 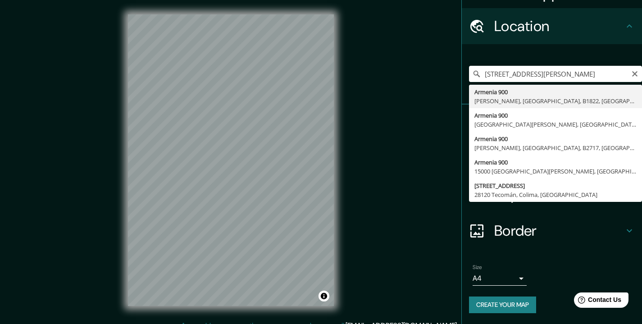 What do you see at coordinates (552, 195) in the screenshot?
I see `div: Layout` at bounding box center [552, 195].